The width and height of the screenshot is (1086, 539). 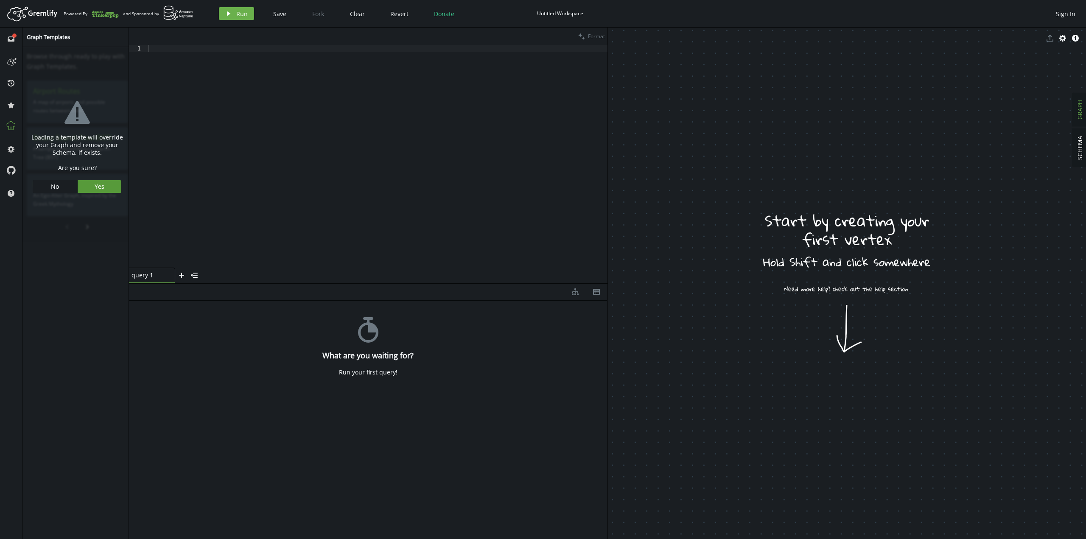 What do you see at coordinates (368, 356) in the screenshot?
I see `h4: What are you waiting for?` at bounding box center [368, 356].